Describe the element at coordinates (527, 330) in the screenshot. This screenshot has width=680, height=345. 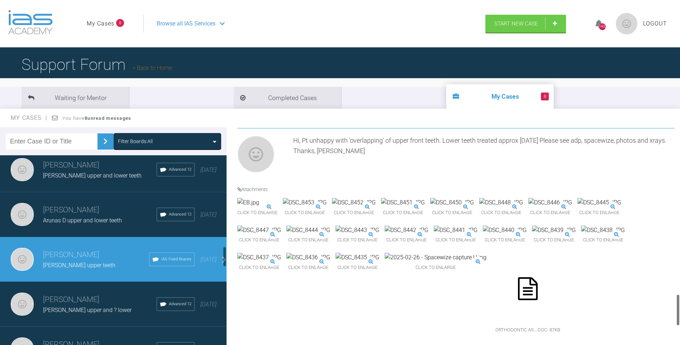
I see `span: orthodontic As….doc - 87KB` at that location.